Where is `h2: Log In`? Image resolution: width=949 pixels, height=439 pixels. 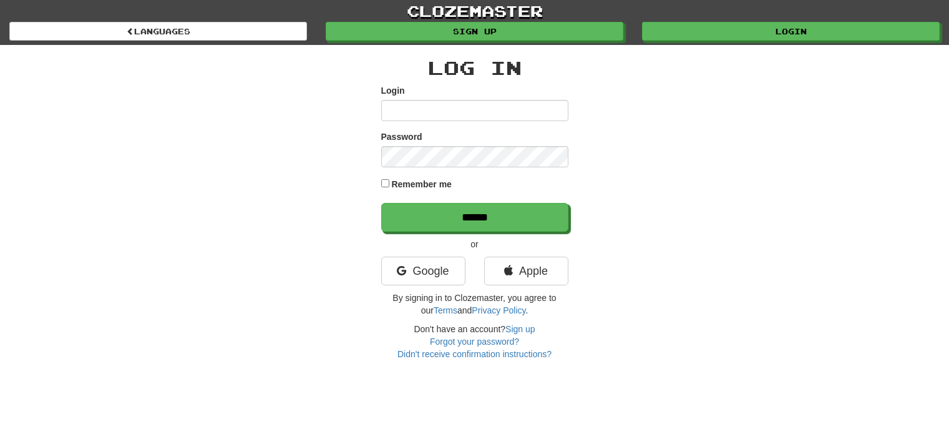 h2: Log In is located at coordinates (475, 67).